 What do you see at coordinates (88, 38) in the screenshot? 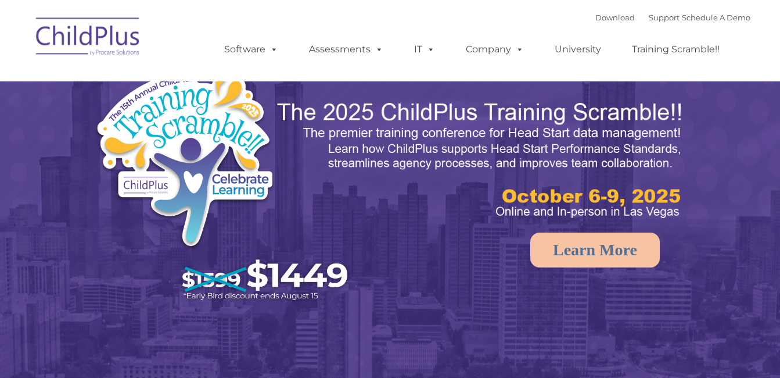
I see `img: ChildPlus by Procare Solutions` at bounding box center [88, 38].